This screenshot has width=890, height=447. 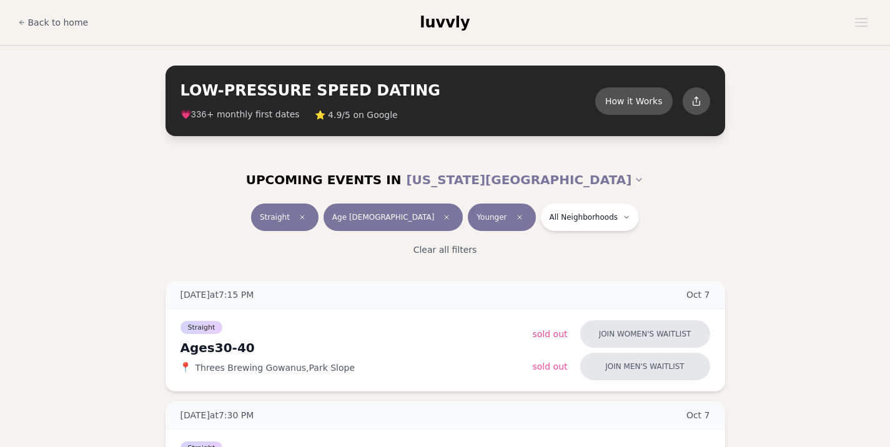 I want to click on span: Clear age, so click(x=447, y=217).